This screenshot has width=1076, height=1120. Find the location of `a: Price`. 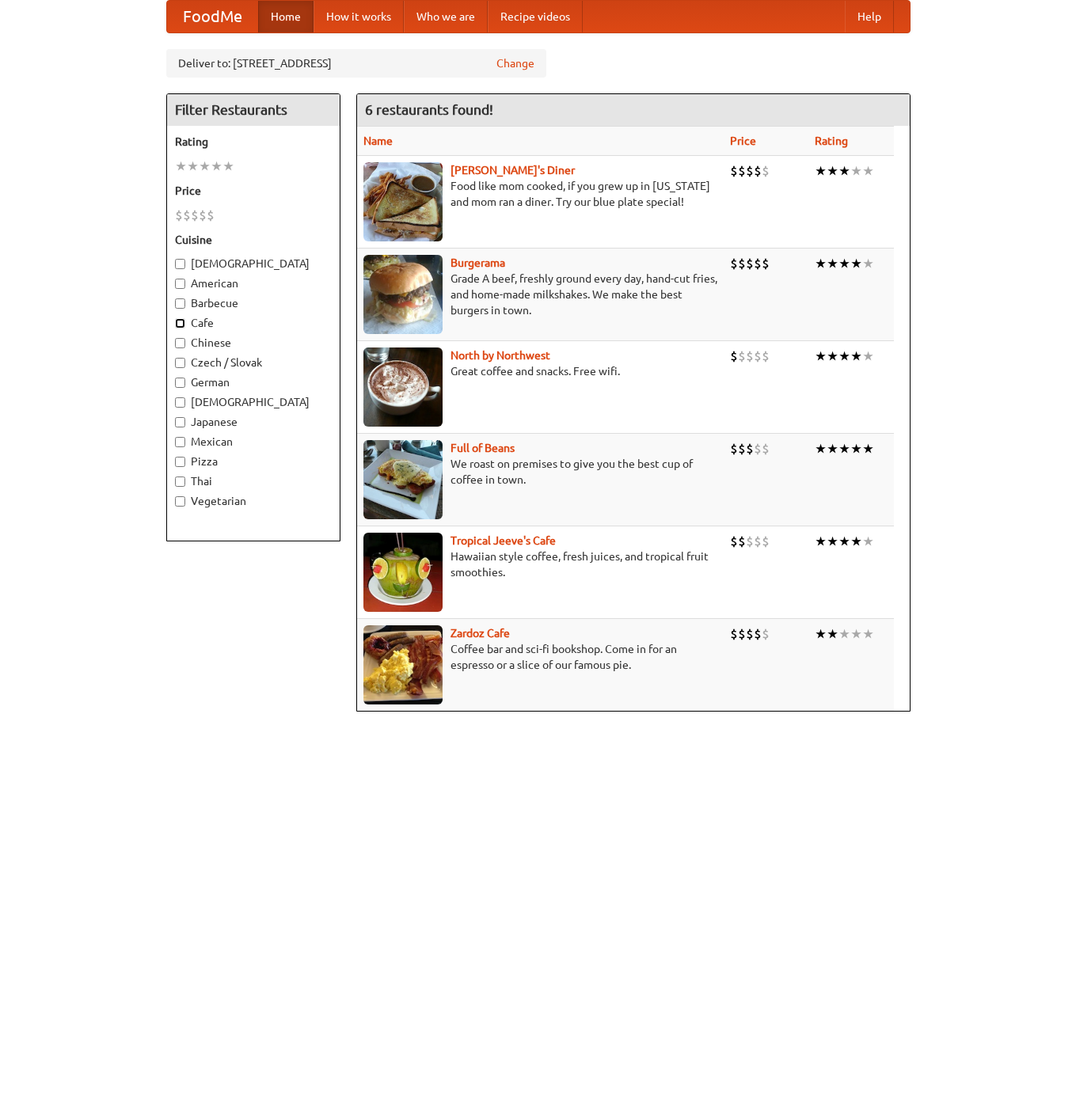

a: Price is located at coordinates (743, 141).